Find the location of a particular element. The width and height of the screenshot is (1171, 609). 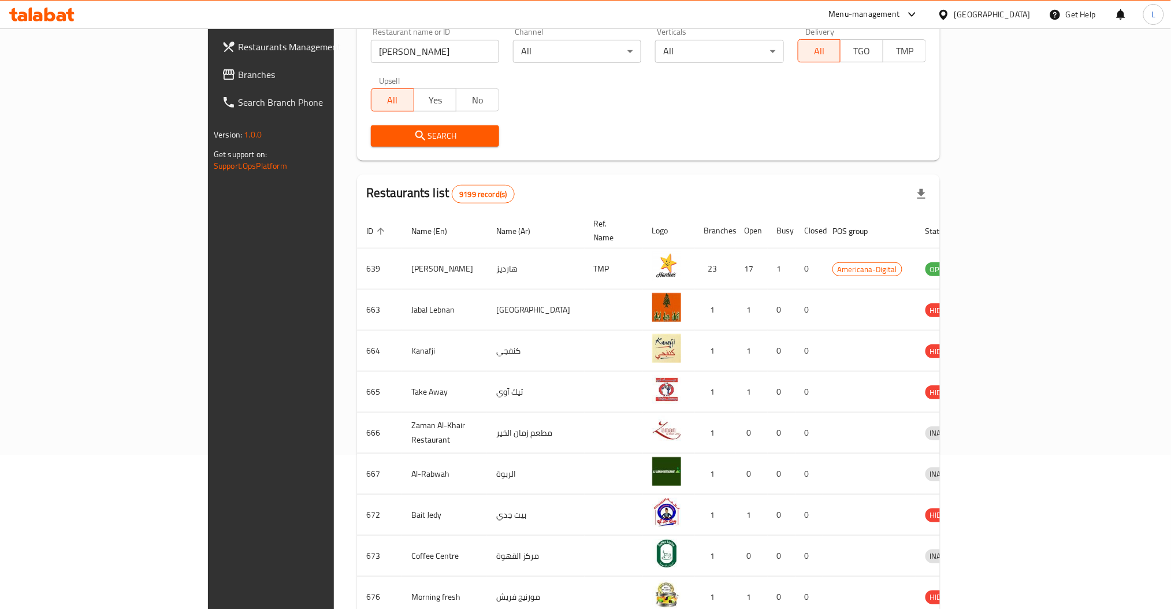

img: Hardee's is located at coordinates (666, 266).